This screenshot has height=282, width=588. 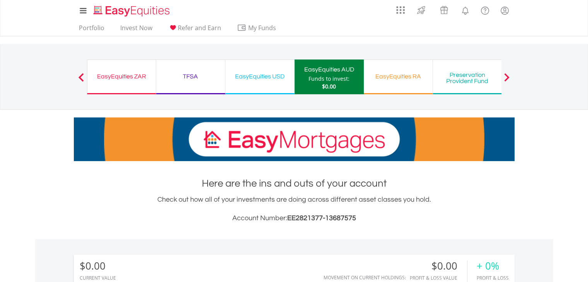 I want to click on div: EasyEquities ZAR, so click(x=121, y=77).